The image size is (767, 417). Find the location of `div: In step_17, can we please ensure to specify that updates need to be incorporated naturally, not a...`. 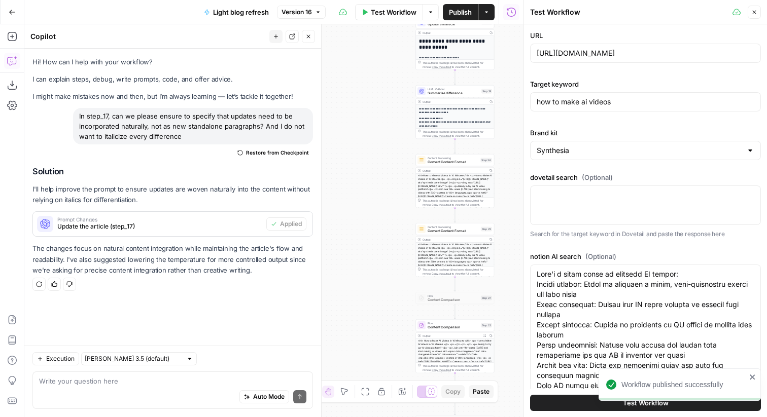

div: In step_17, can we please ensure to specify that updates need to be incorporated naturally, not a... is located at coordinates (193, 126).